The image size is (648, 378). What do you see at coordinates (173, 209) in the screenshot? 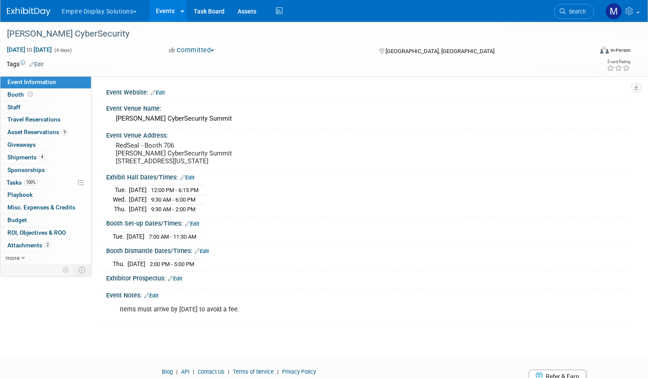
I see `span: 9:30 AM - 2:00 PM` at bounding box center [173, 209].